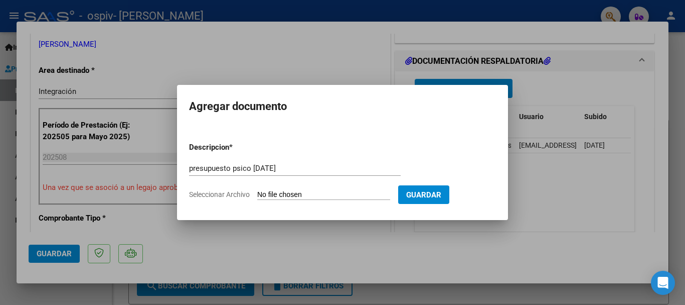 This screenshot has height=305, width=685. Describe the element at coordinates (219, 194) in the screenshot. I see `span: Seleccionar Archivo` at that location.